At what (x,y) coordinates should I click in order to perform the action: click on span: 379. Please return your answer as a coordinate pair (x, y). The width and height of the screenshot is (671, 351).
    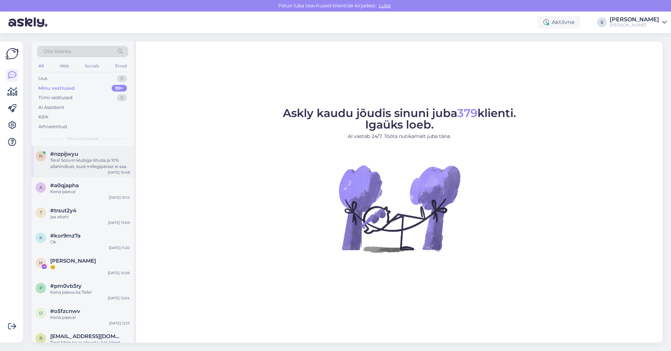
    Looking at the image, I should click on (468, 113).